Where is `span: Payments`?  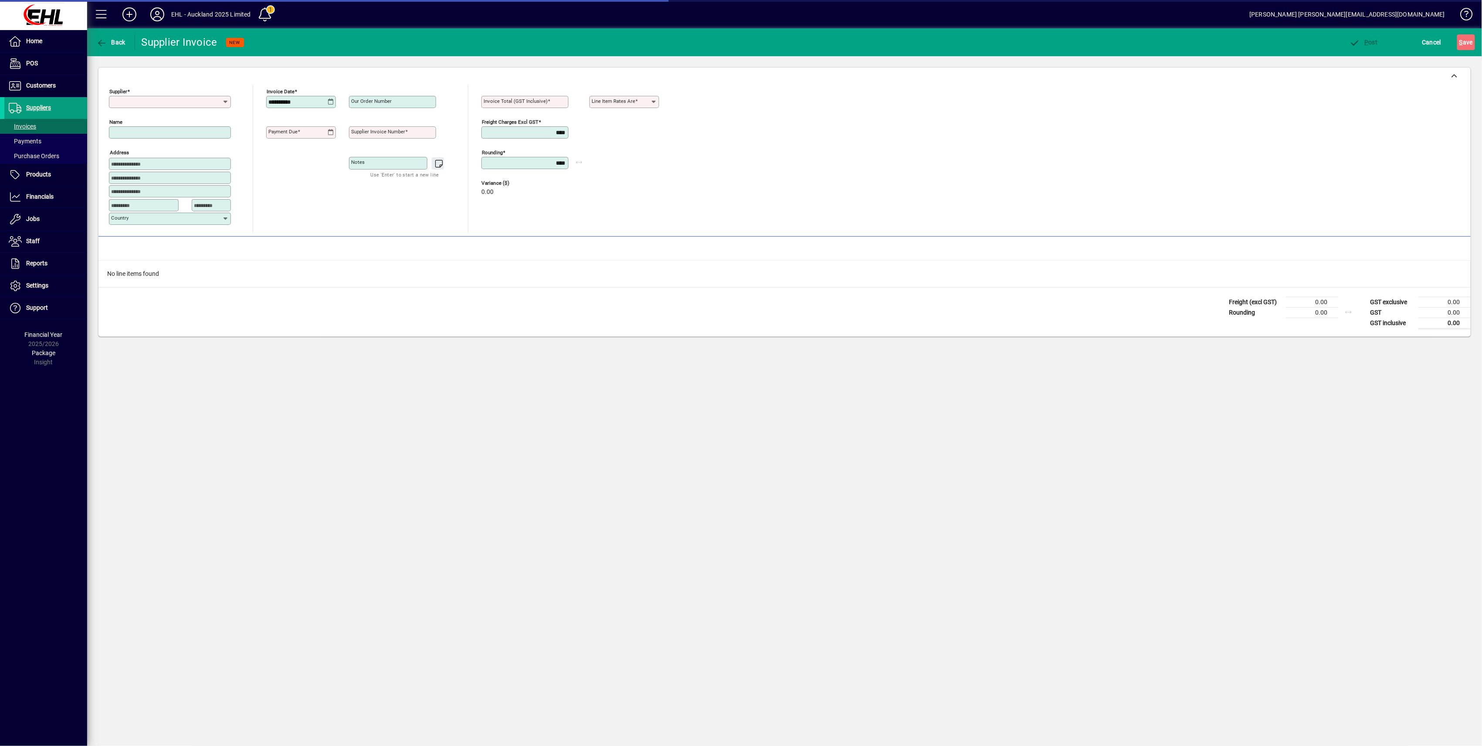
span: Payments is located at coordinates (25, 141).